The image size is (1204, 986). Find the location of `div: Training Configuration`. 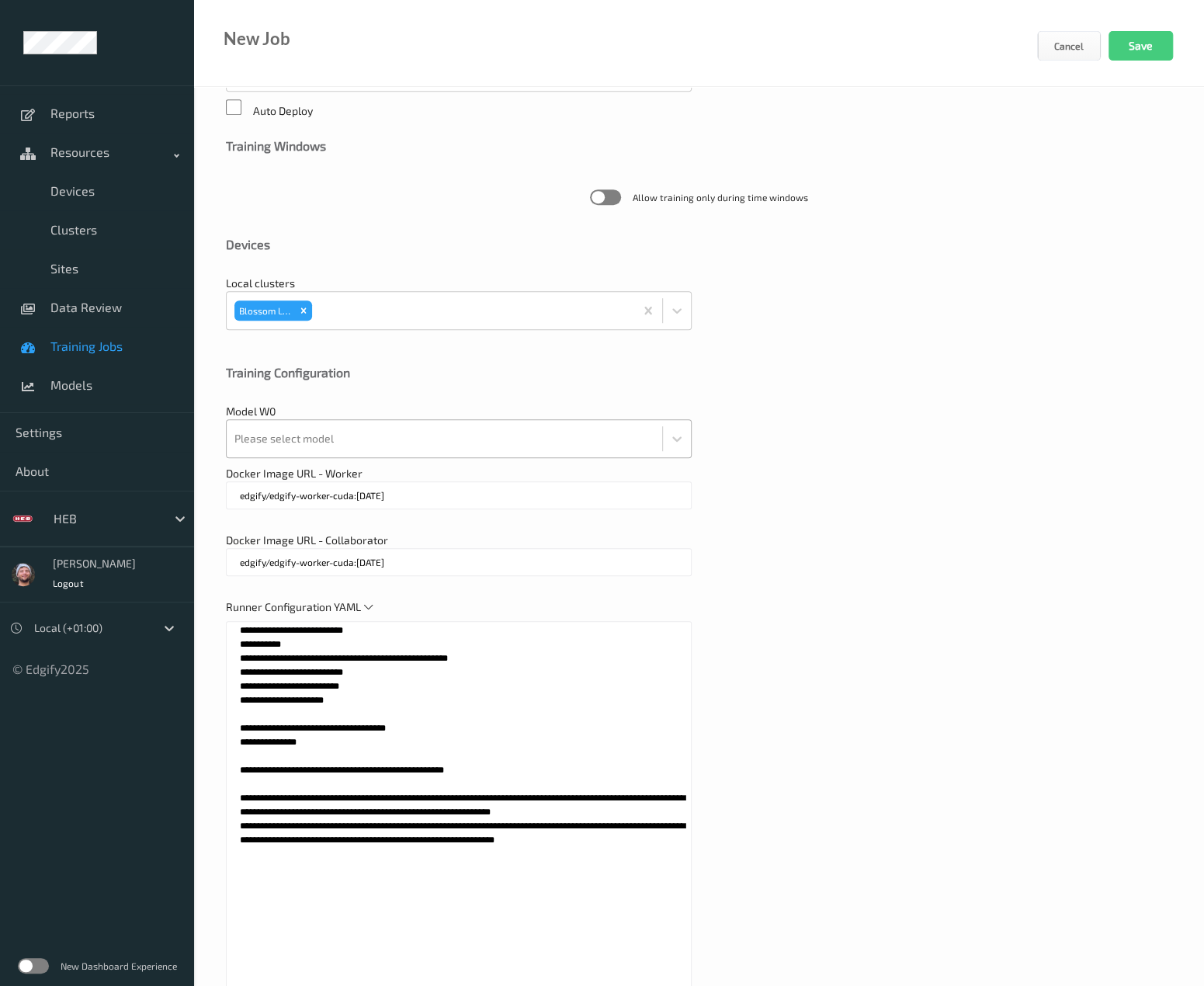

div: Training Configuration is located at coordinates (698, 373).